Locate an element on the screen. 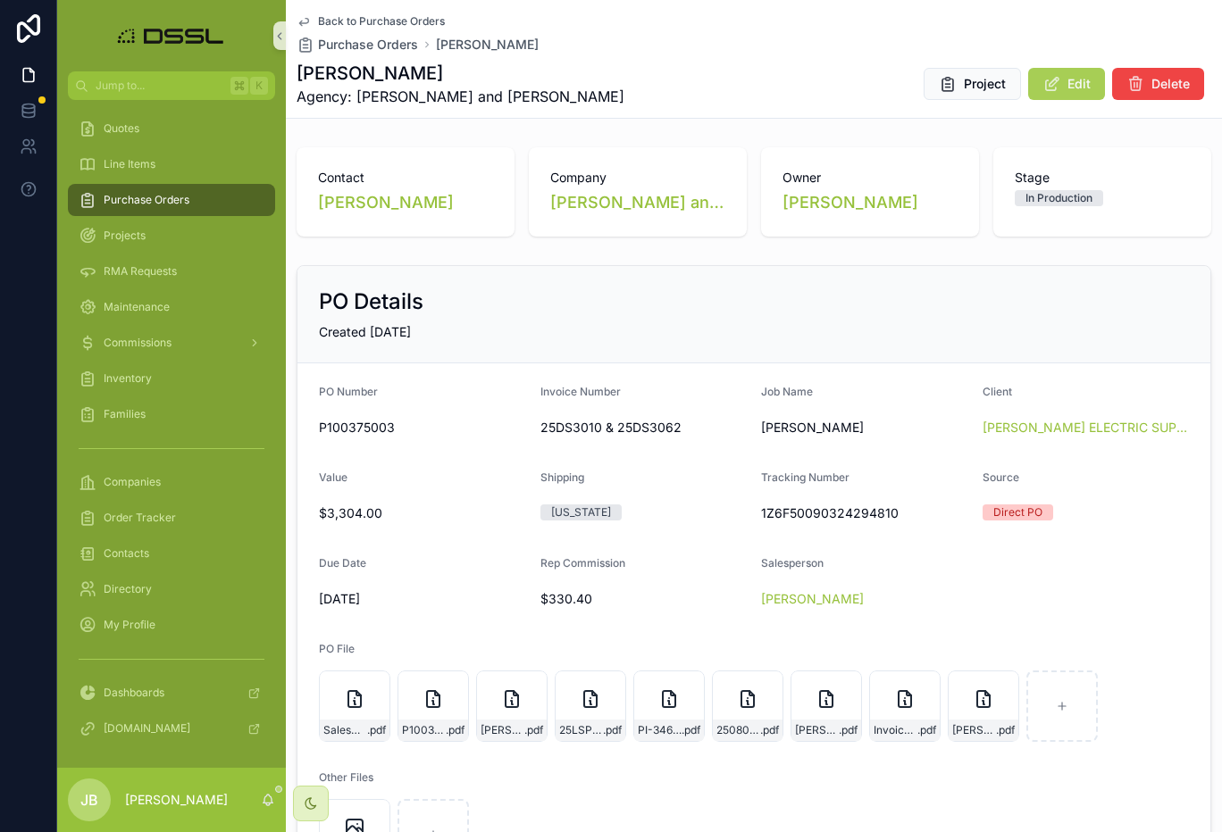 This screenshot has height=832, width=1222. a: Directory is located at coordinates (171, 589).